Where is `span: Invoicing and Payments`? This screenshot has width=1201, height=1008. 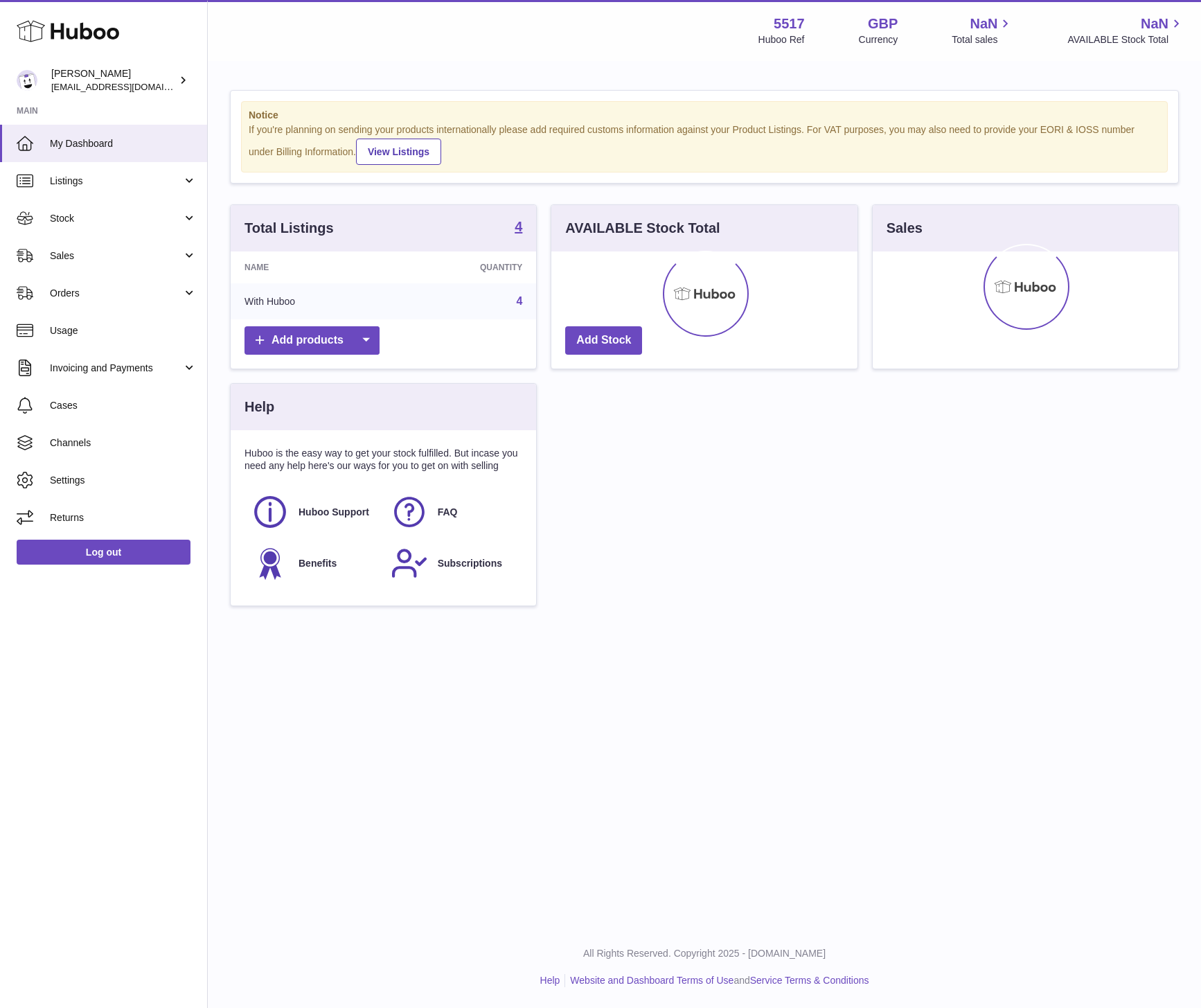
span: Invoicing and Payments is located at coordinates (116, 367).